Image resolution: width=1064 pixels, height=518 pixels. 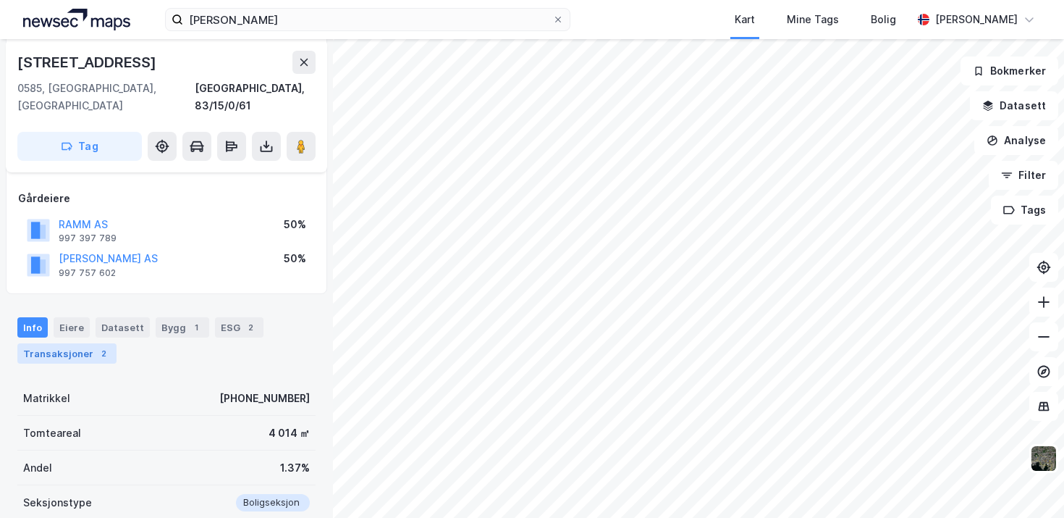 What do you see at coordinates (80, 146) in the screenshot?
I see `button: Tag` at bounding box center [80, 146].